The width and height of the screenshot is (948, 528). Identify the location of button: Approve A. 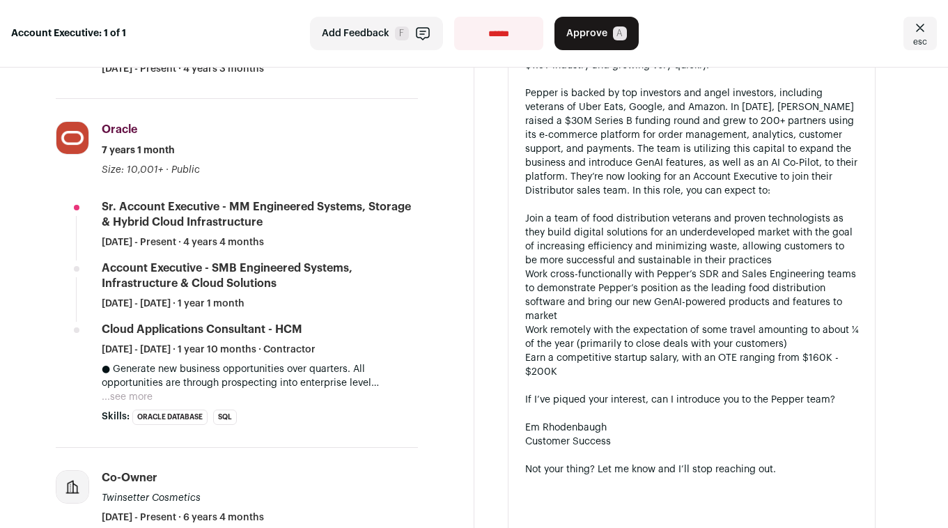
(596, 33).